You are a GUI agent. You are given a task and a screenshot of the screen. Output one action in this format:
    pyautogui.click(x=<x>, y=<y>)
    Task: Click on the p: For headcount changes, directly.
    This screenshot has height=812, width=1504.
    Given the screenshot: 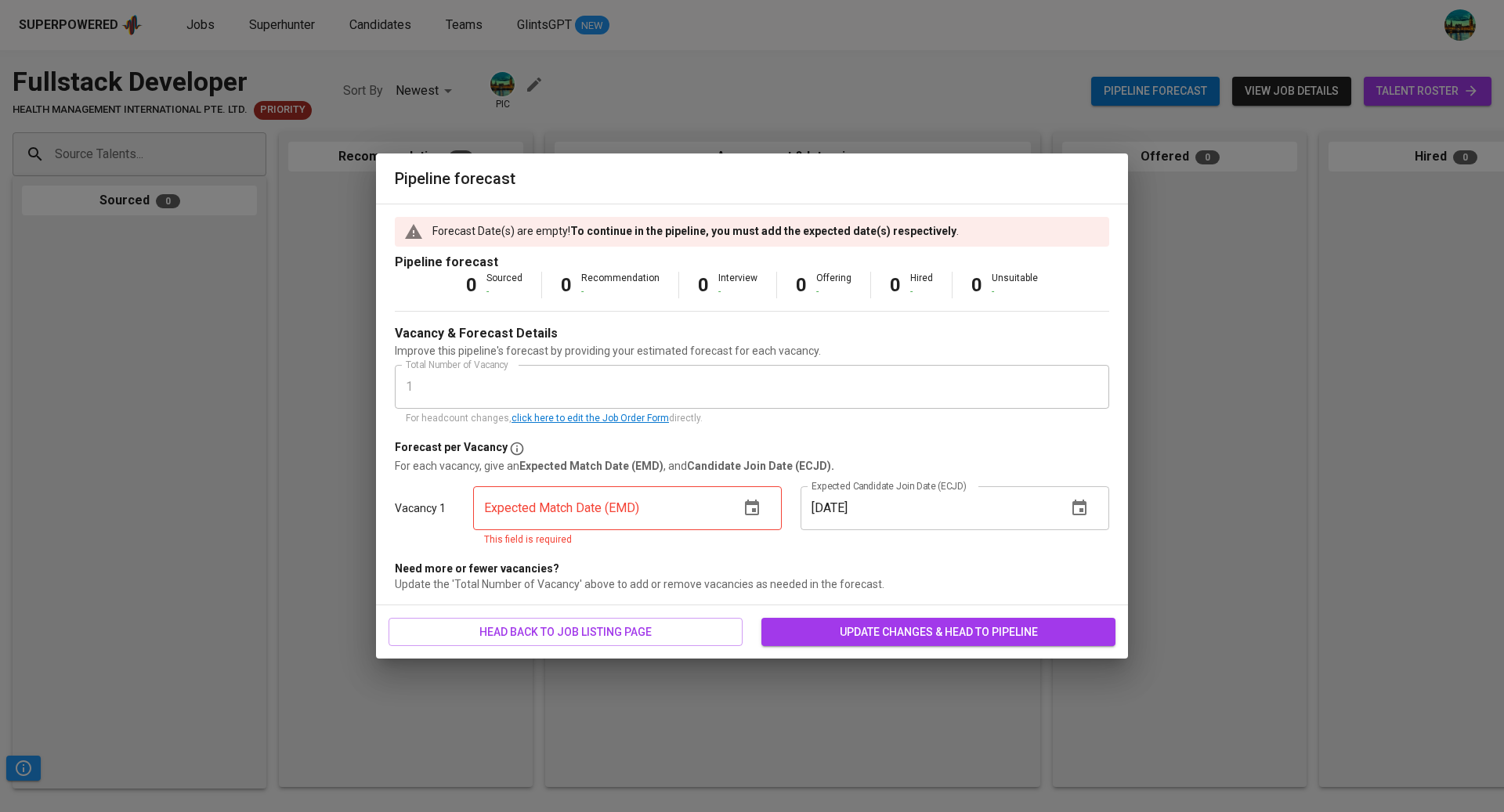 What is the action you would take?
    pyautogui.click(x=752, y=419)
    